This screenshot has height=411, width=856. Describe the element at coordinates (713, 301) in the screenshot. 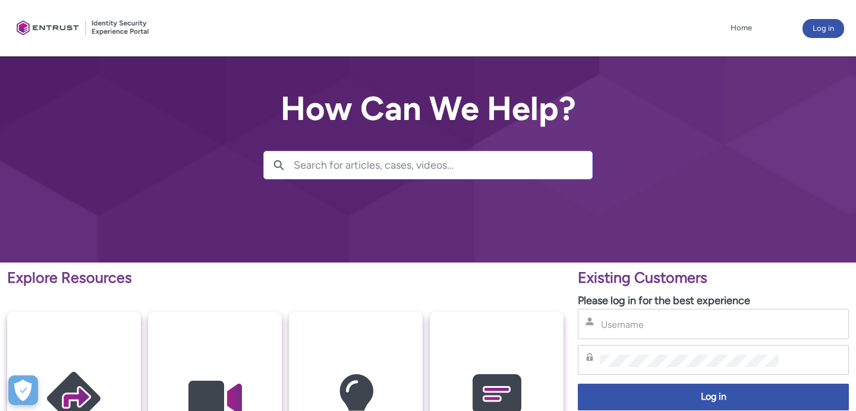

I see `p: Please log in for the best experience` at that location.